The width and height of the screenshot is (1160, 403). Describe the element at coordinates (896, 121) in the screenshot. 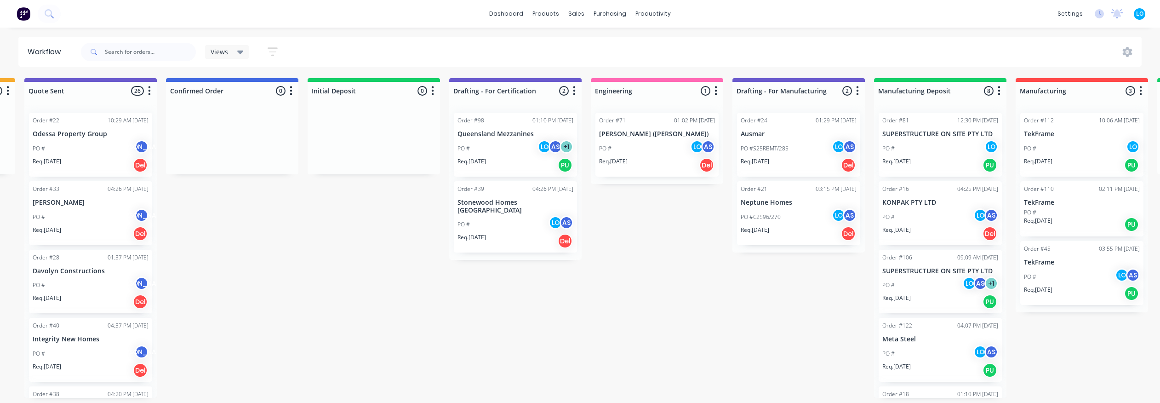

I see `div: Order #81` at that location.